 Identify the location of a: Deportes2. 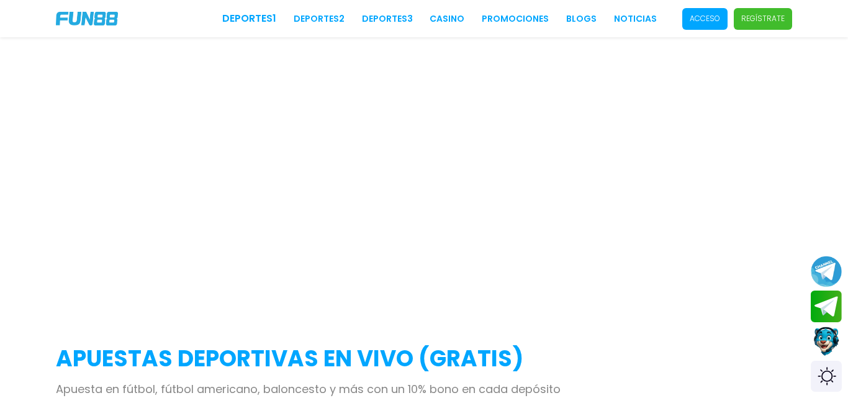
(319, 19).